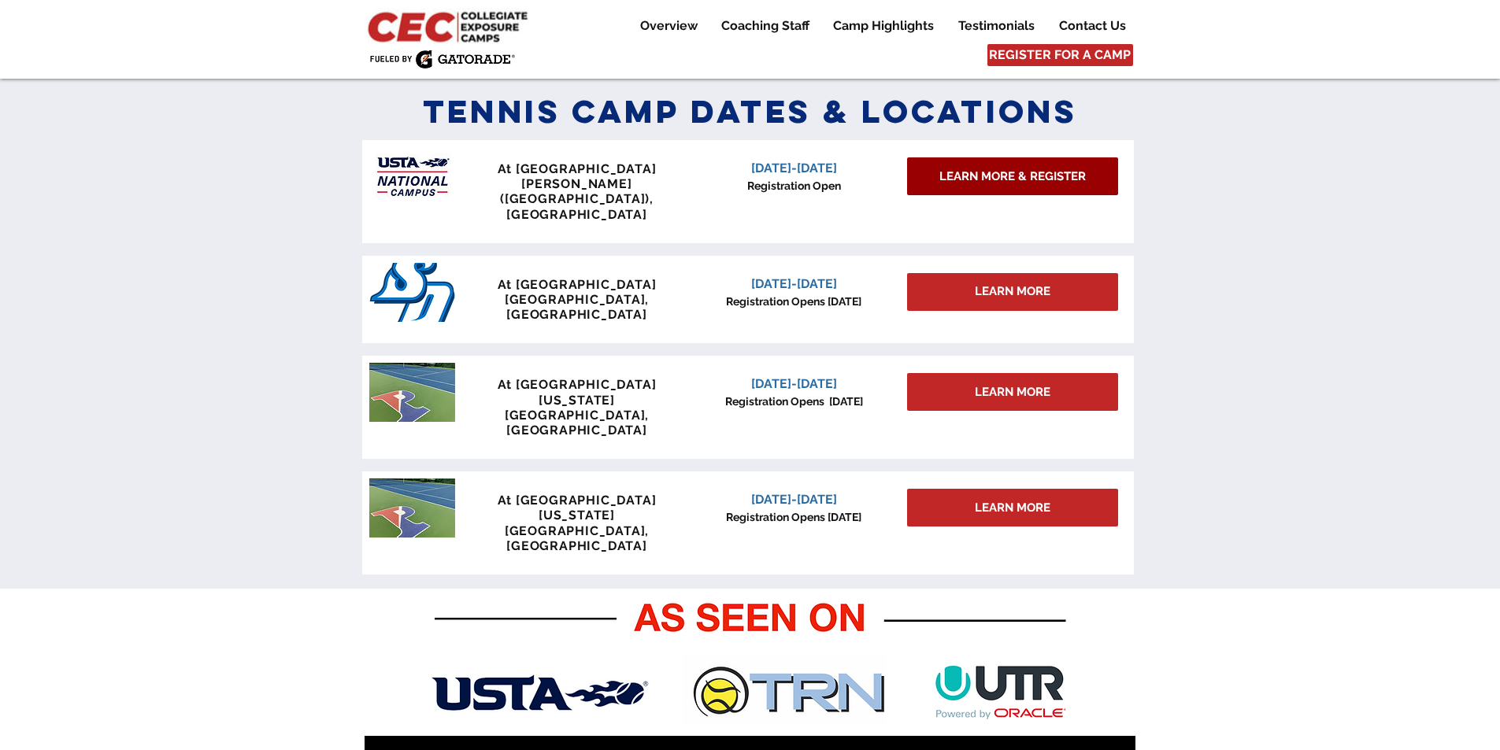 This screenshot has height=750, width=1500. I want to click on span: REGISTER FOR A CAMP, so click(1060, 55).